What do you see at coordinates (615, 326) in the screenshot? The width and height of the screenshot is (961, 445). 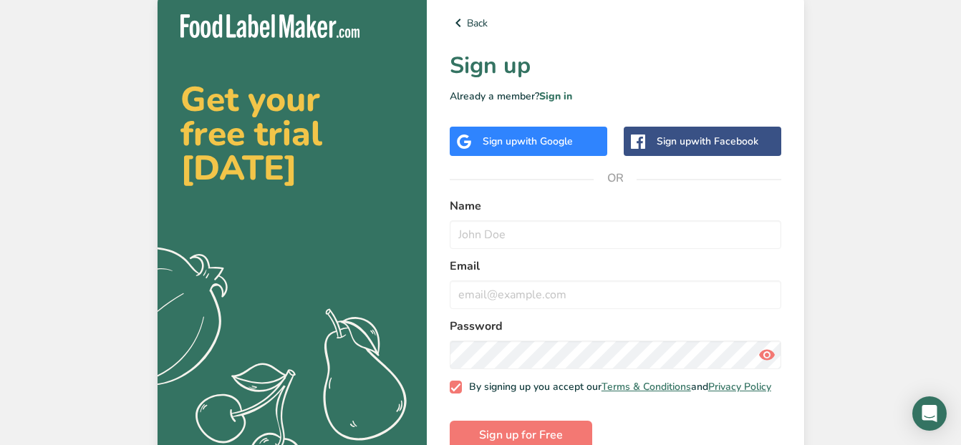 I see `label: Password` at bounding box center [615, 326].